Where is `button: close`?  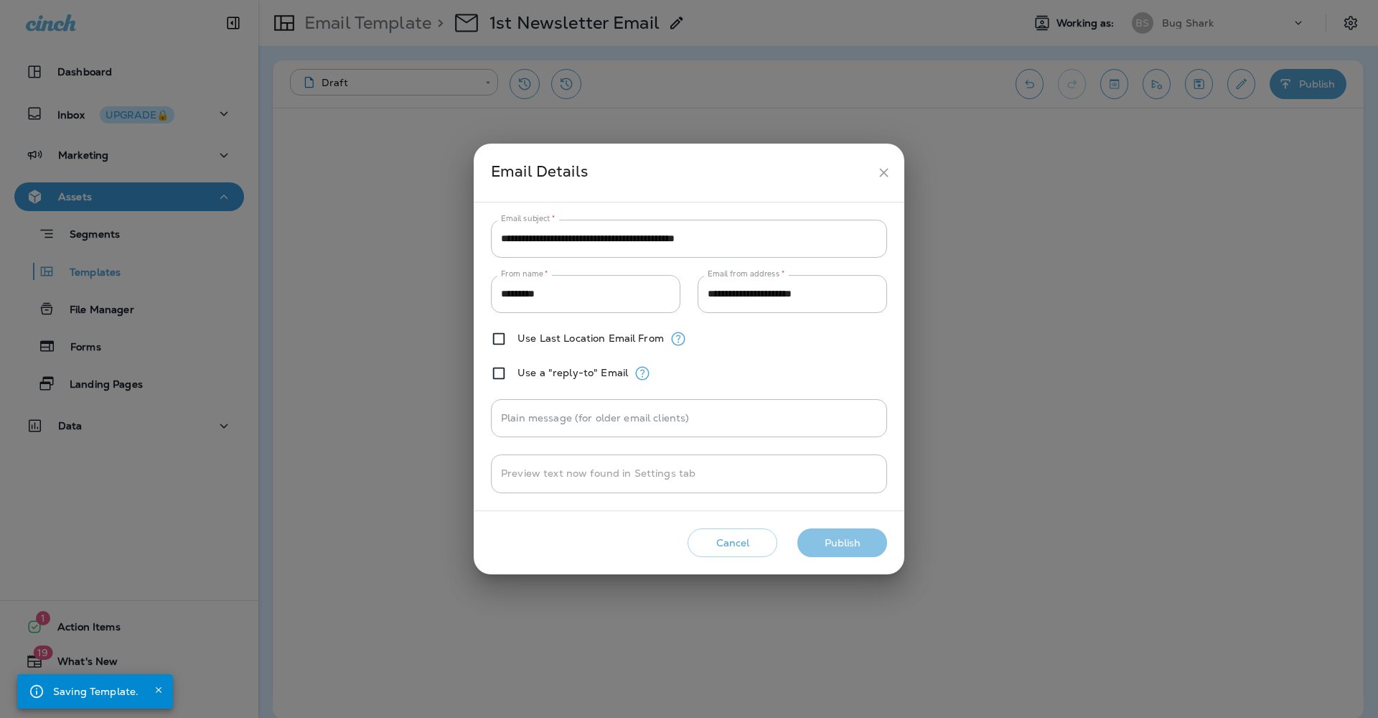
button: close is located at coordinates (884, 172).